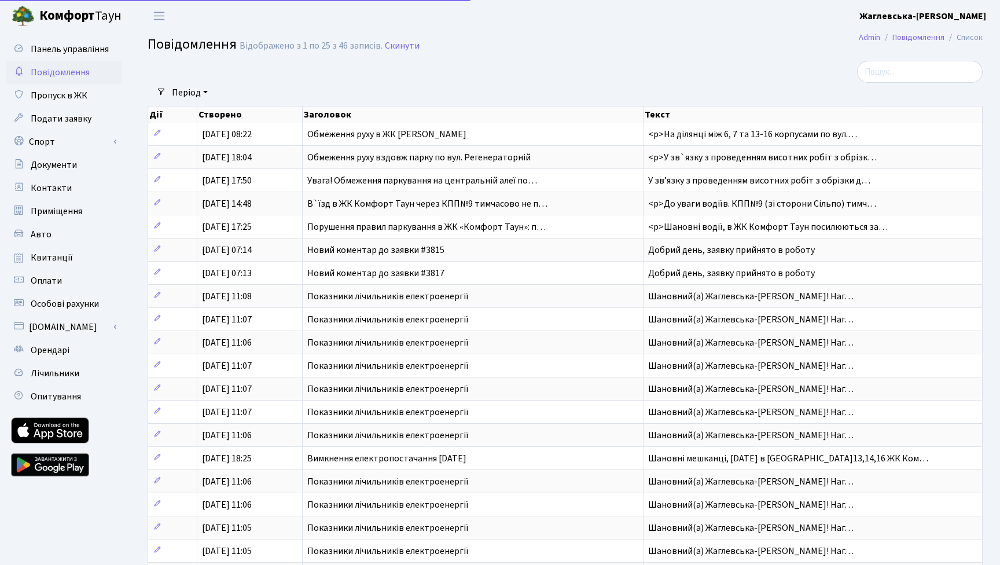  What do you see at coordinates (64, 165) in the screenshot?
I see `a: Документи` at bounding box center [64, 165].